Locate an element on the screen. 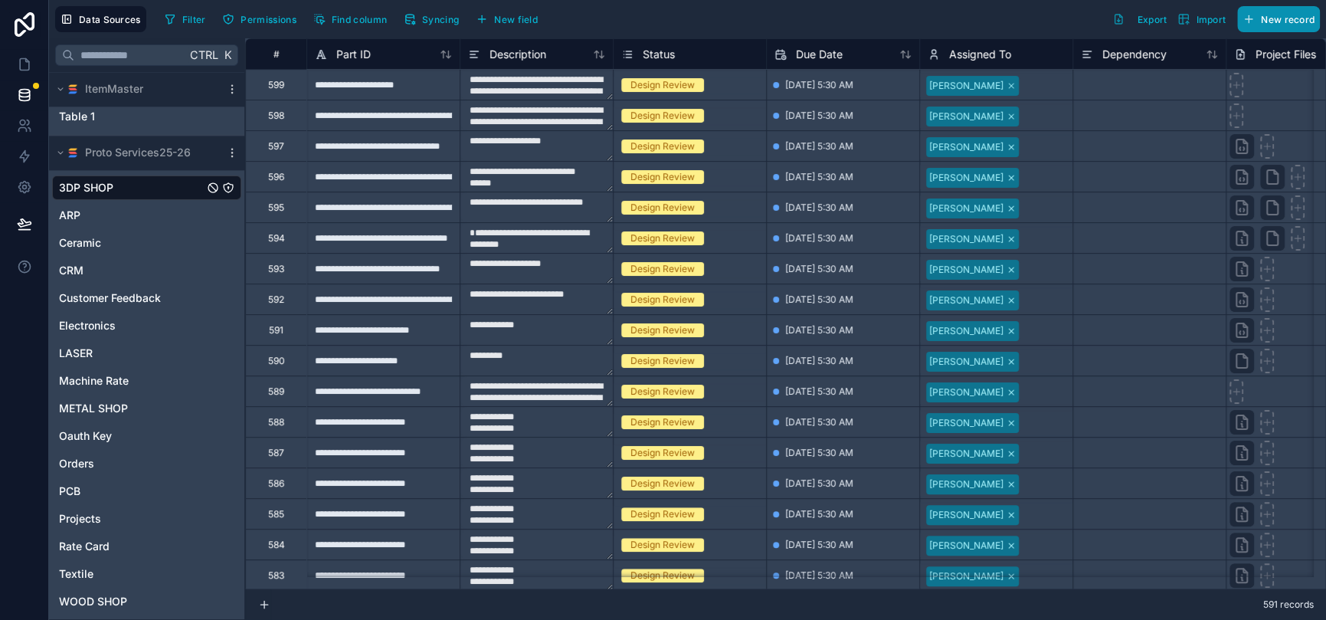 Image resolution: width=1326 pixels, height=620 pixels. div: METAL SHOP is located at coordinates (146, 408).